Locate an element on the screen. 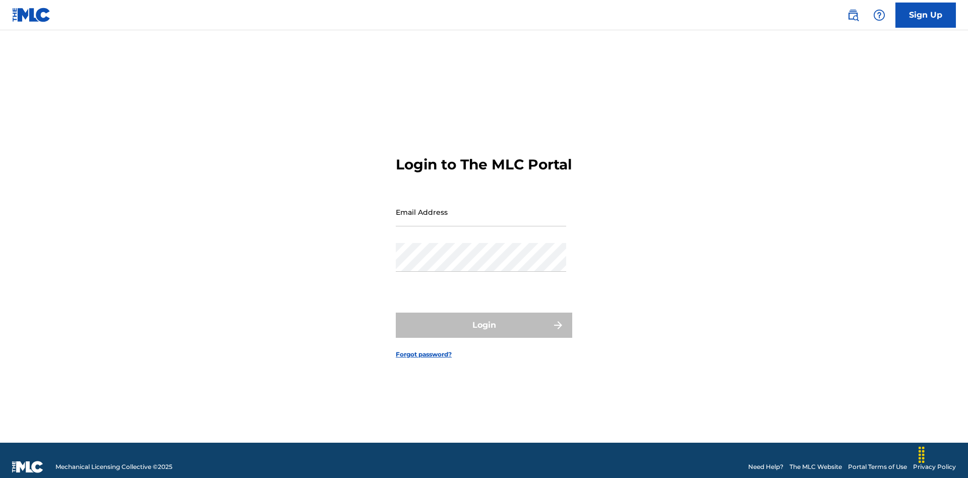 The height and width of the screenshot is (478, 968). a: Sign Up is located at coordinates (925, 15).